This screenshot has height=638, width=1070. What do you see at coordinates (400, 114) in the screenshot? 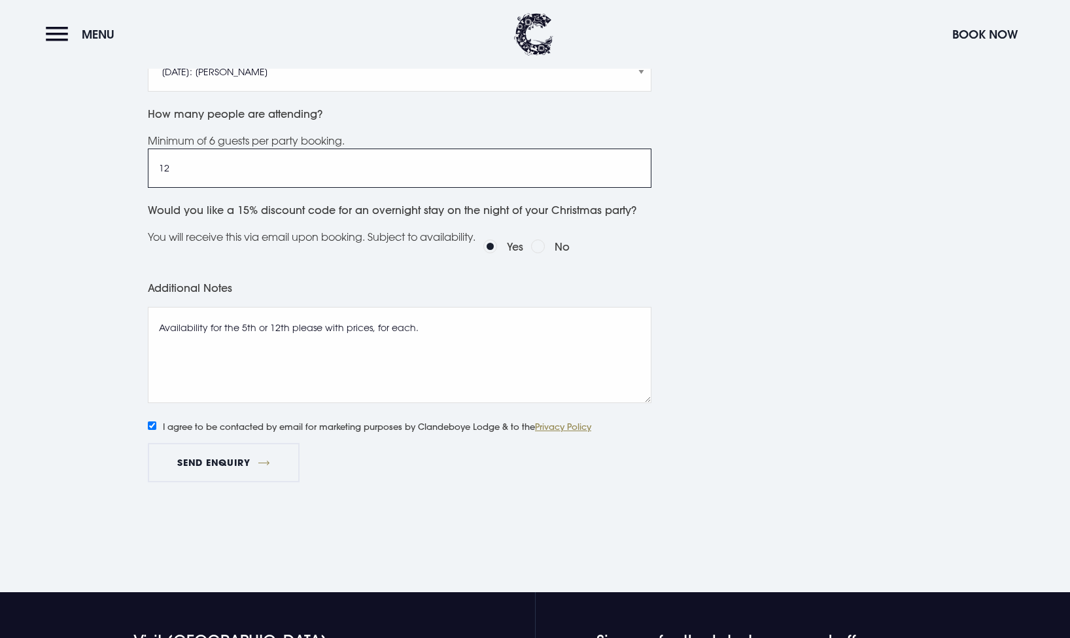
I see `label: How many people are attending?` at bounding box center [400, 114].